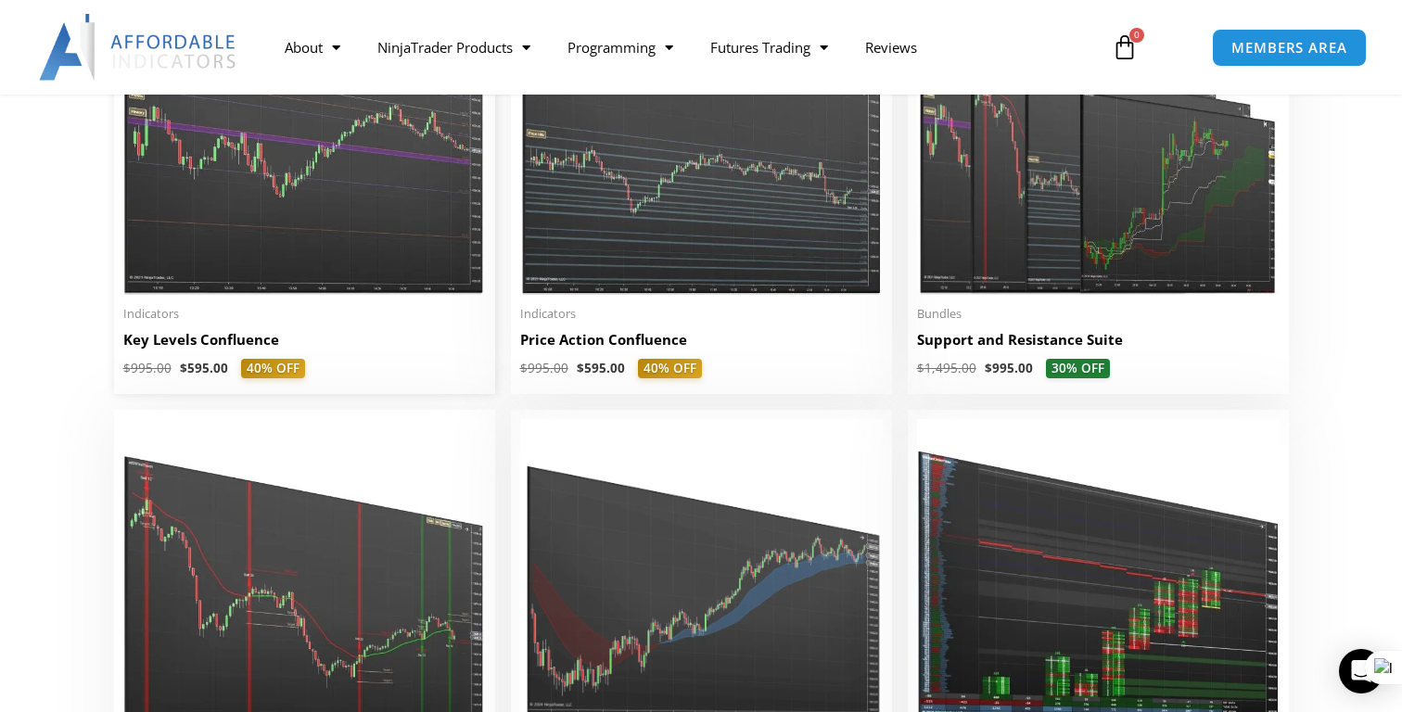 The image size is (1402, 712). What do you see at coordinates (1098, 344) in the screenshot?
I see `a: Support and Resistance Suite` at bounding box center [1098, 344].